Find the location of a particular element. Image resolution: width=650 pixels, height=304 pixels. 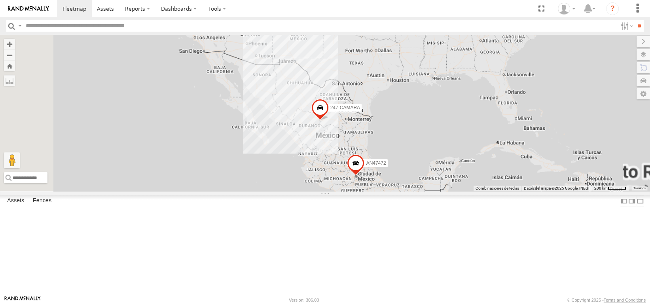

label: Measure is located at coordinates (9, 81).